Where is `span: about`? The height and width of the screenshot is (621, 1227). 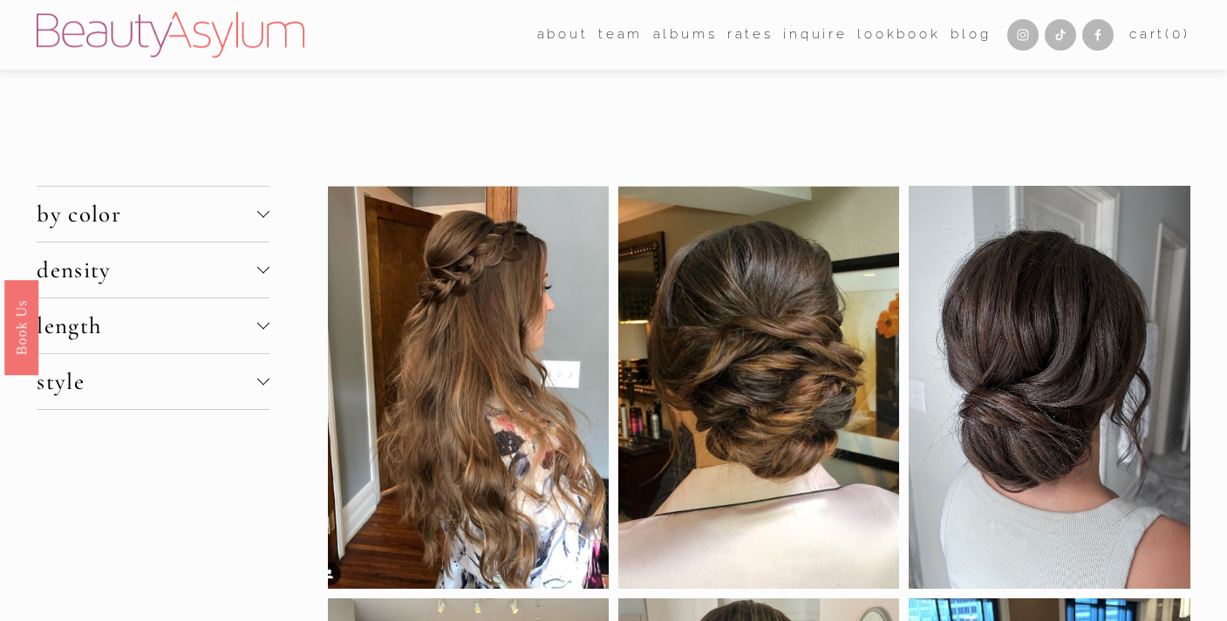
span: about is located at coordinates (563, 35).